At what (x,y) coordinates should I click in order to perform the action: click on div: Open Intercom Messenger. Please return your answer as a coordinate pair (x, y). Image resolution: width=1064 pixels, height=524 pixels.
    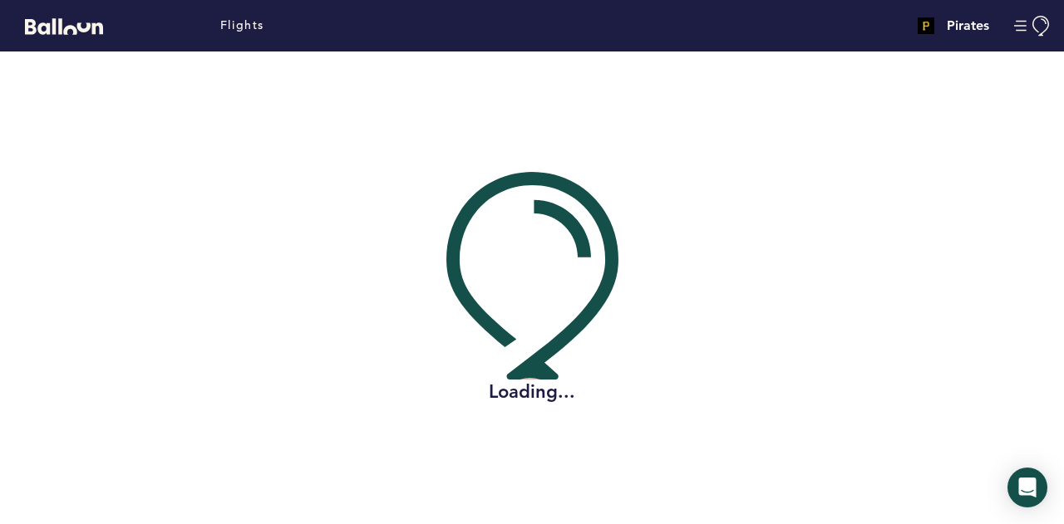
    Looking at the image, I should click on (1027, 488).